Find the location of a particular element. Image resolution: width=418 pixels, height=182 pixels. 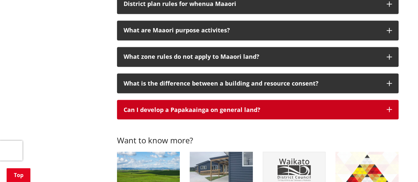

div: District plan rules for whenua Maaori is located at coordinates (252, 4).